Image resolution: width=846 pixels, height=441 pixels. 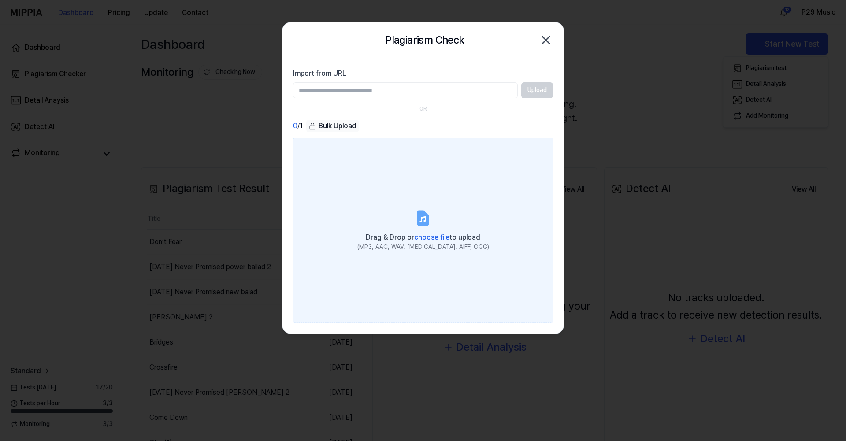 What do you see at coordinates (423, 109) in the screenshot?
I see `div: OR` at bounding box center [423, 109].